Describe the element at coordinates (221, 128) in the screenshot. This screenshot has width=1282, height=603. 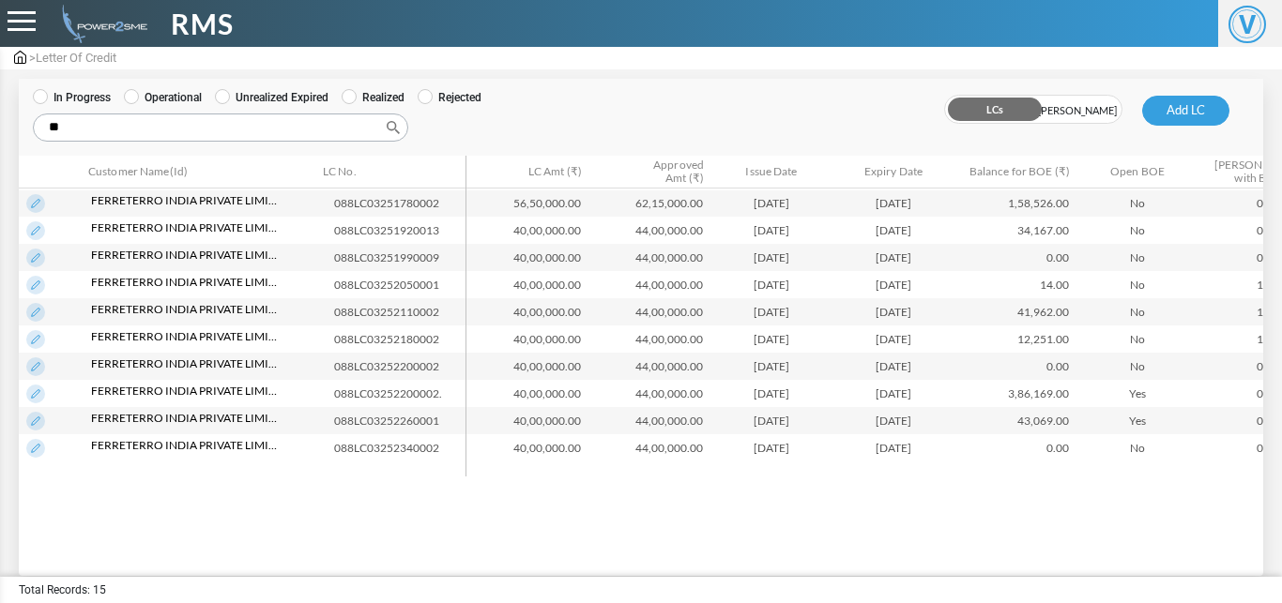
I see `input: Search:` at that location.